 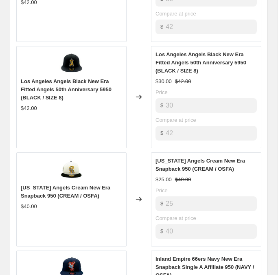 I want to click on strike: $40.00, so click(x=183, y=180).